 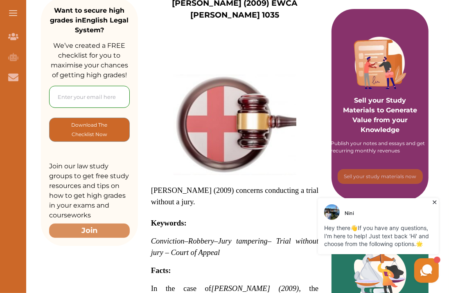 I want to click on img: Purple card image, so click(x=380, y=63).